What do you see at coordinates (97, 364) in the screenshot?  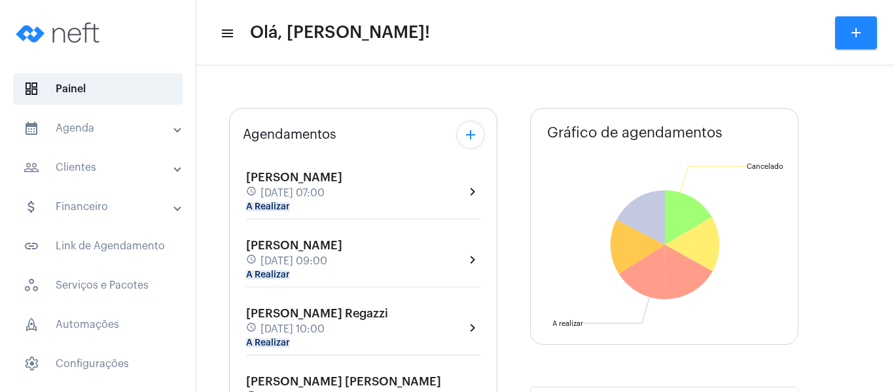 I see `span: Configurações` at bounding box center [97, 364].